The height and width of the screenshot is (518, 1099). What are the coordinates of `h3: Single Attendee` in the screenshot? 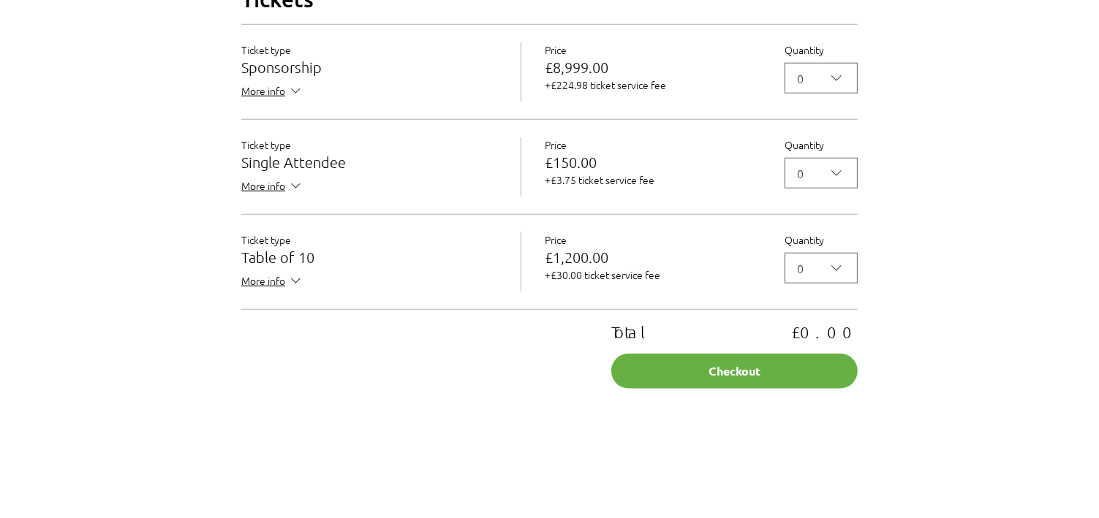 It's located at (369, 162).